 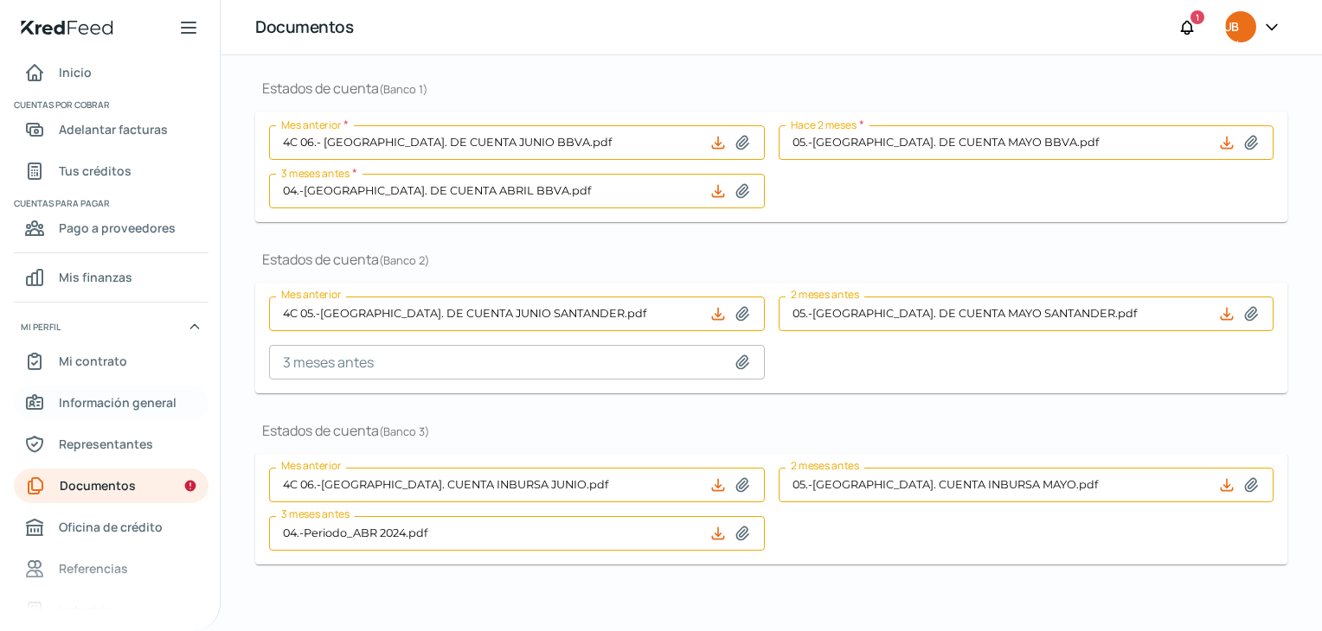 What do you see at coordinates (118, 402) in the screenshot?
I see `font: Información general` at bounding box center [118, 402].